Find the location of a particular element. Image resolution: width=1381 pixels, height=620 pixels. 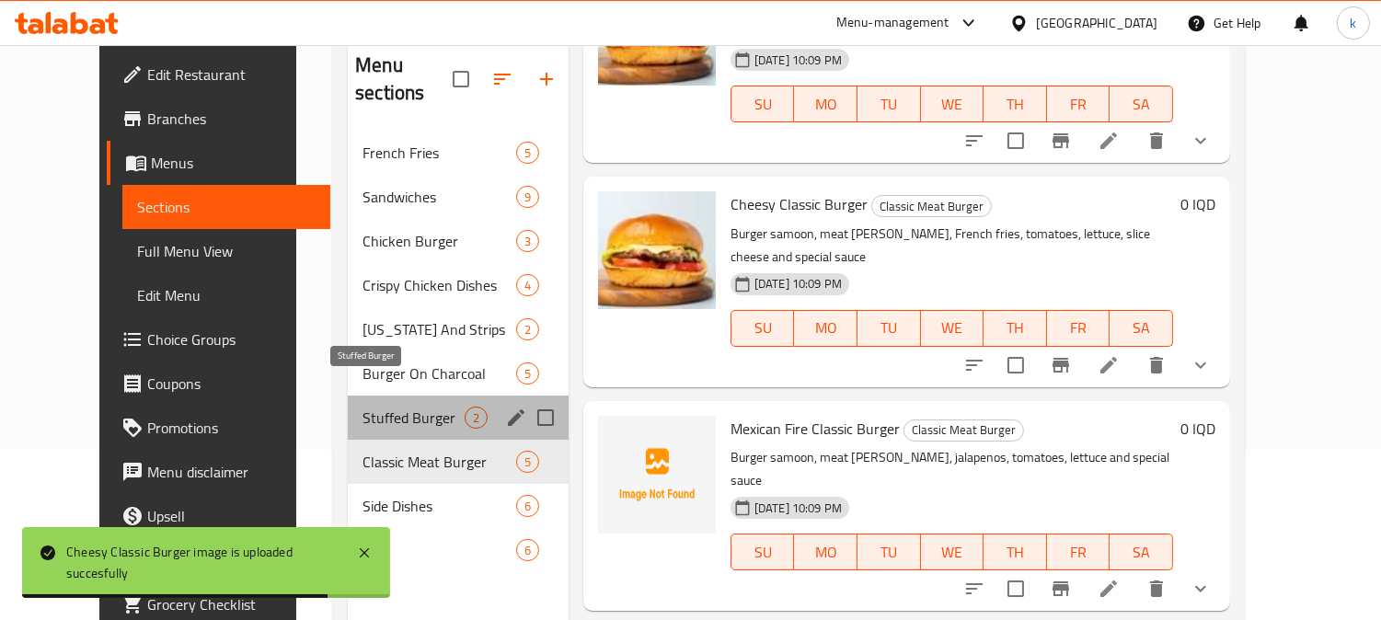

a: Branches is located at coordinates (218, 119).